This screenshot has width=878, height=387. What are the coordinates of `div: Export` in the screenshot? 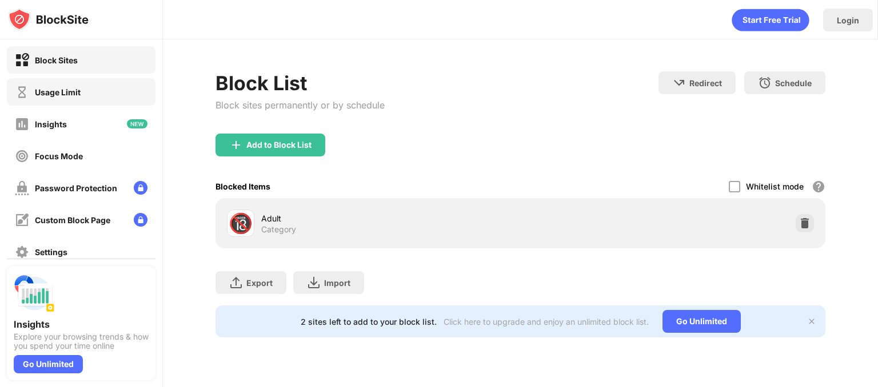 It's located at (259, 283).